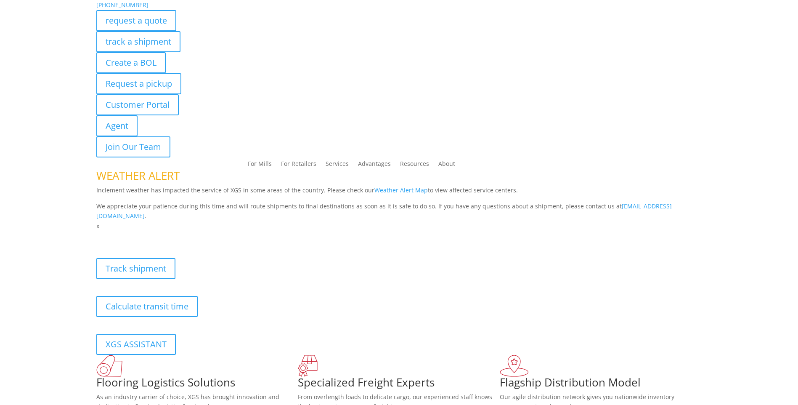 The image size is (798, 405). What do you see at coordinates (299, 165) in the screenshot?
I see `a: For Retailers` at bounding box center [299, 165].